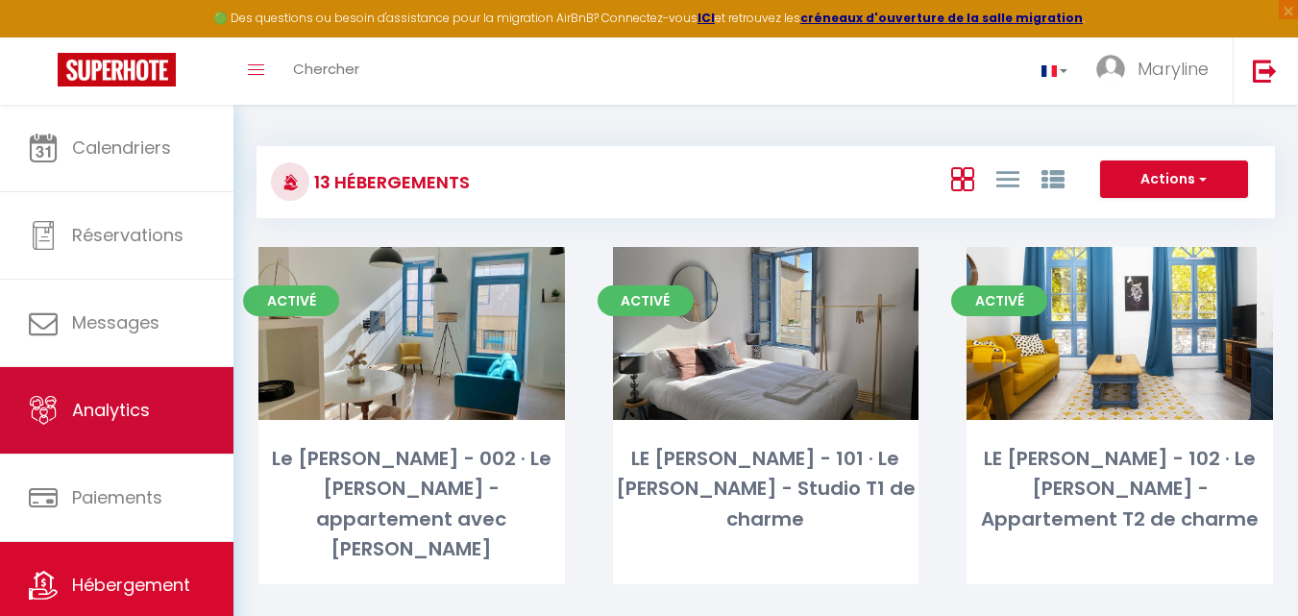 The height and width of the screenshot is (616, 1298). Describe the element at coordinates (389, 182) in the screenshot. I see `h3: 13 Hébergements` at that location.